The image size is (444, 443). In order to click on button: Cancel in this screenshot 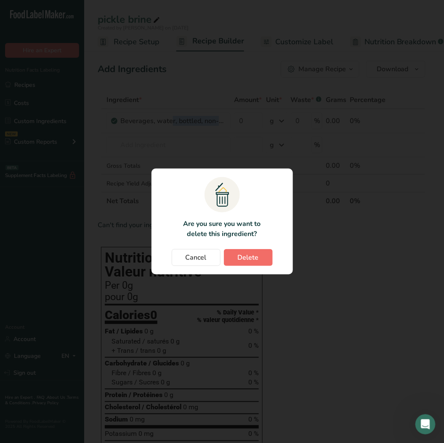, I will do `click(196, 257)`.